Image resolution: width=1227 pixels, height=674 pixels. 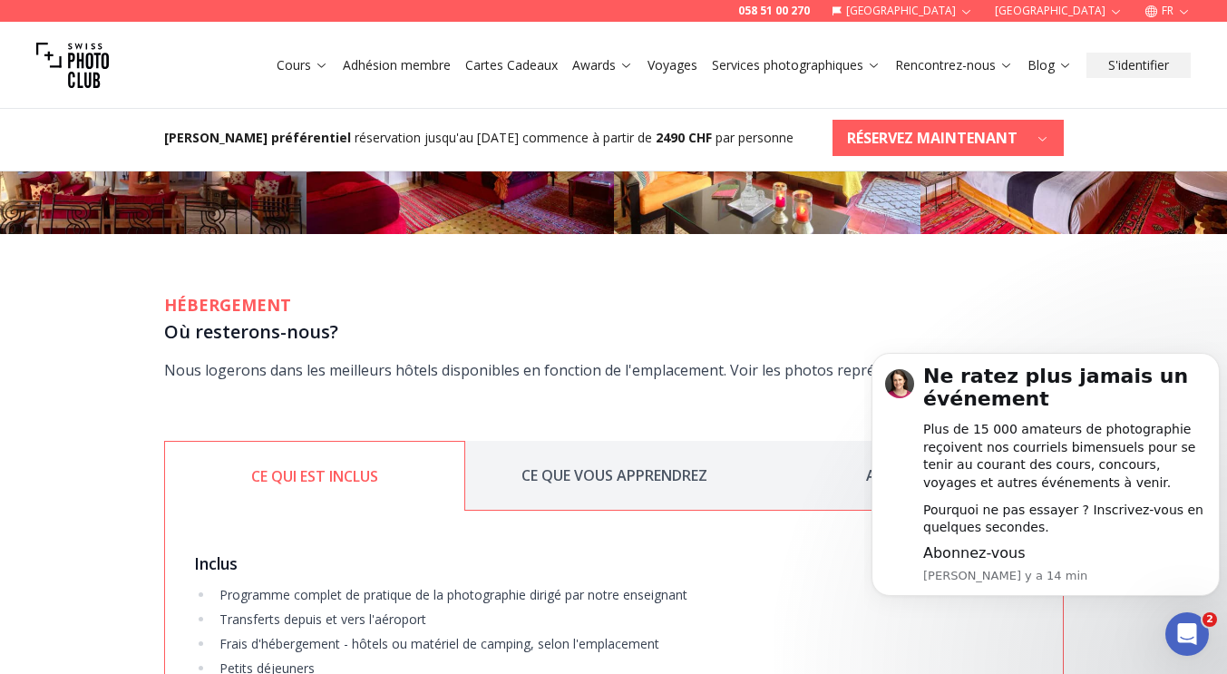 I want to click on span: Abonnez-vous, so click(x=110, y=227).